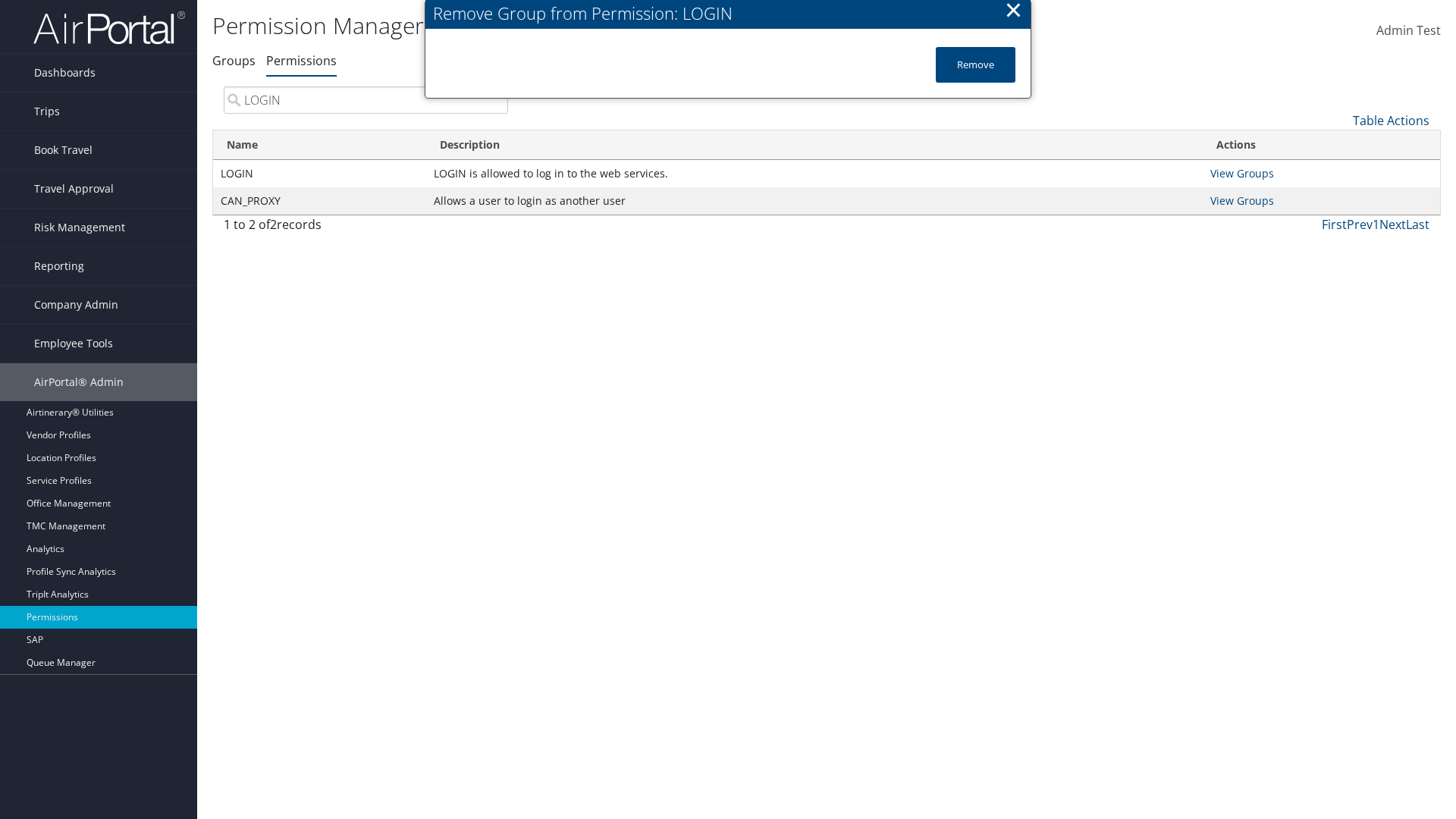 The image size is (1456, 819). I want to click on span: Company Admin, so click(76, 305).